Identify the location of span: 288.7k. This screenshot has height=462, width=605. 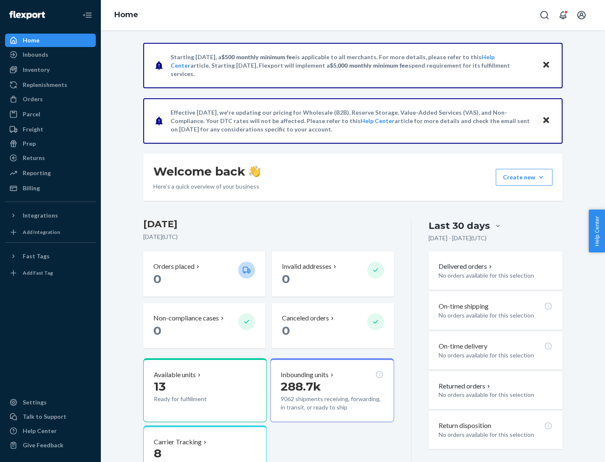
(301, 386).